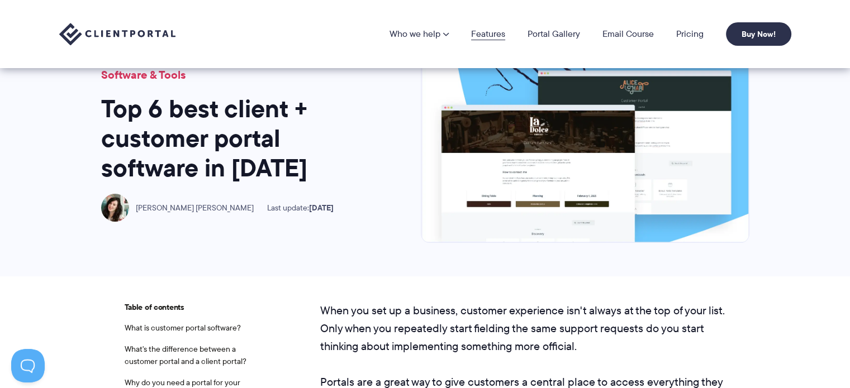  Describe the element at coordinates (143, 75) in the screenshot. I see `a: Software & Tools` at that location.